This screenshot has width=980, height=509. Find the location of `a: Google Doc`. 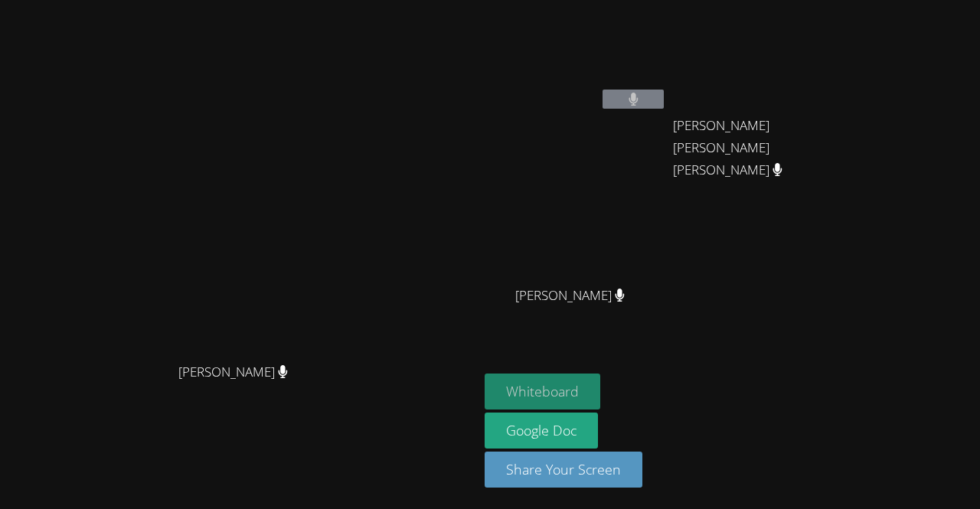

a: Google Doc is located at coordinates (541, 430).